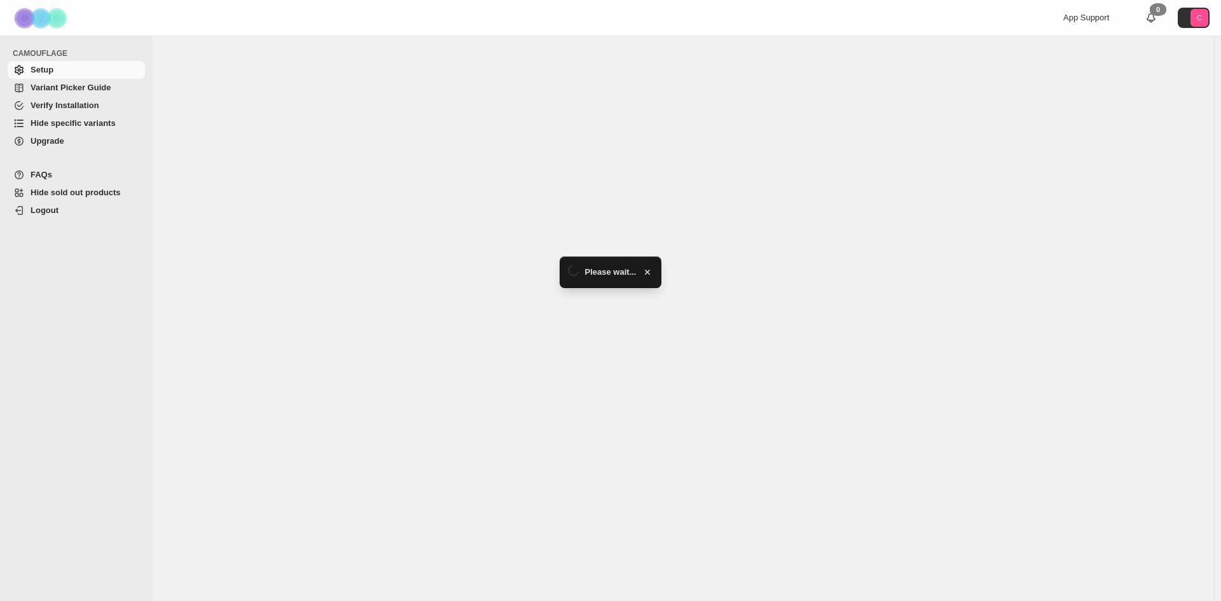  I want to click on a: Variant Picker Guide, so click(76, 88).